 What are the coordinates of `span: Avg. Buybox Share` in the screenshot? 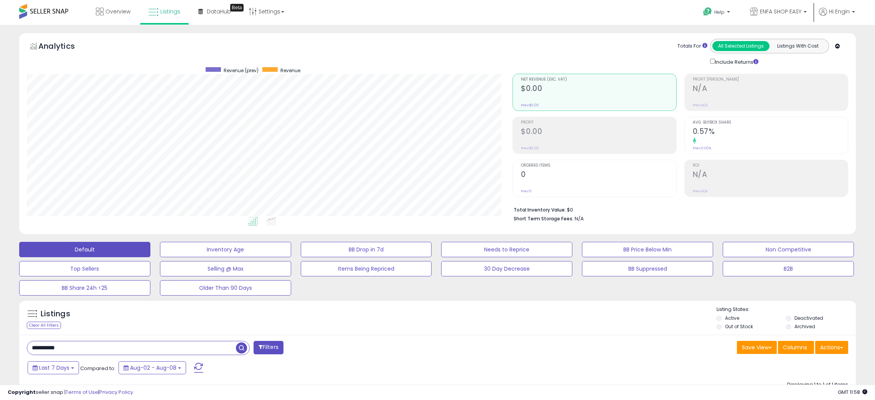 It's located at (771, 122).